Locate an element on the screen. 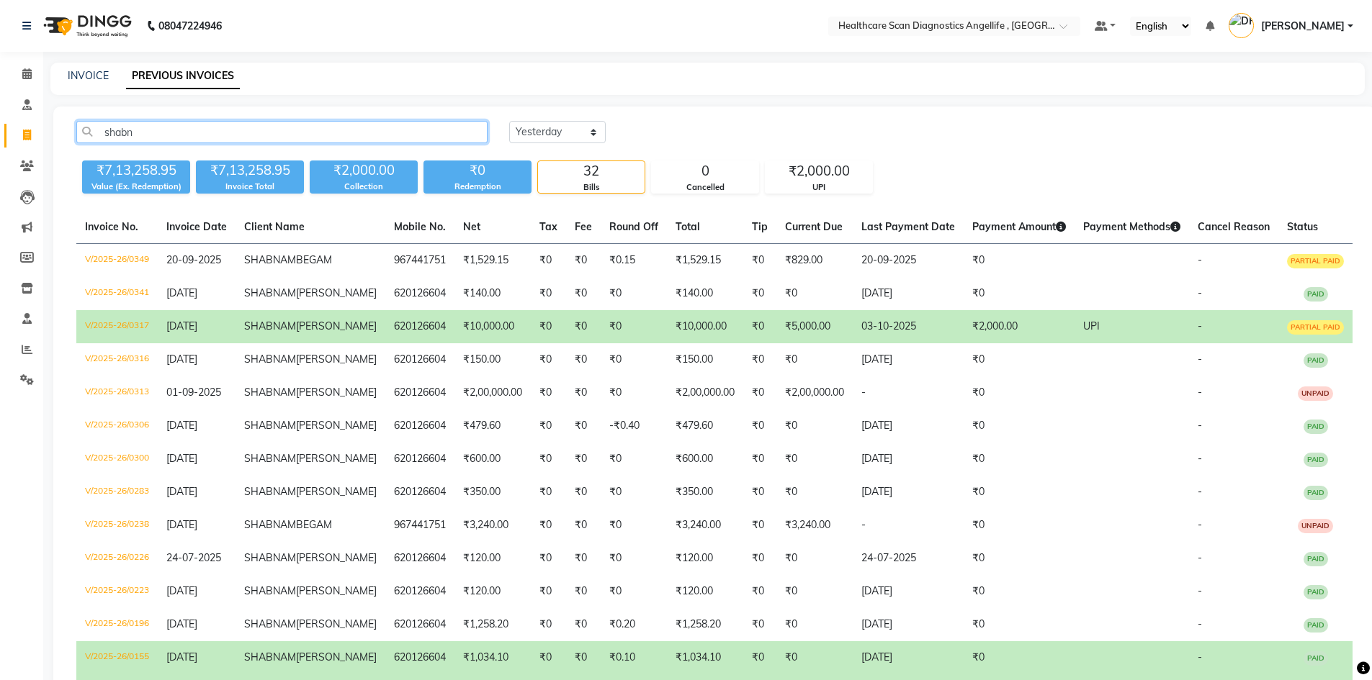 The width and height of the screenshot is (1372, 680). td: V/2025-26/0283 is located at coordinates (117, 493).